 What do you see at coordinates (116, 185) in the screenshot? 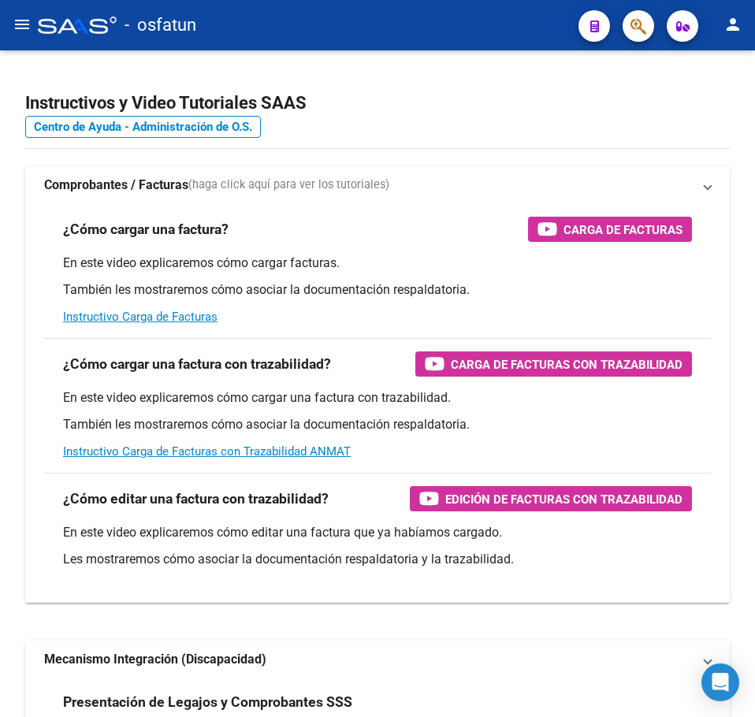
I see `strong: Comprobantes / Facturas` at bounding box center [116, 185].